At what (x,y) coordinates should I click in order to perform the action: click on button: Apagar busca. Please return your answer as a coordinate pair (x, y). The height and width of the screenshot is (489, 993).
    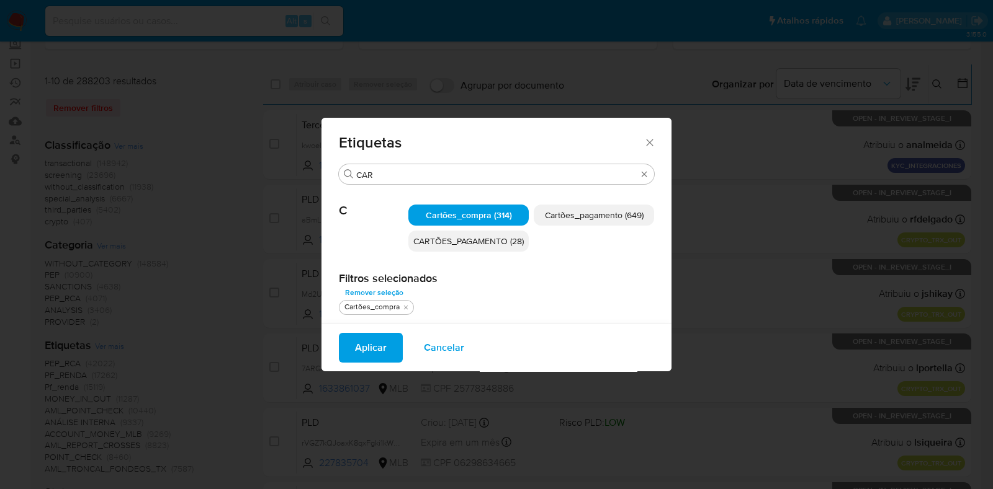
    Looking at the image, I should click on (644, 174).